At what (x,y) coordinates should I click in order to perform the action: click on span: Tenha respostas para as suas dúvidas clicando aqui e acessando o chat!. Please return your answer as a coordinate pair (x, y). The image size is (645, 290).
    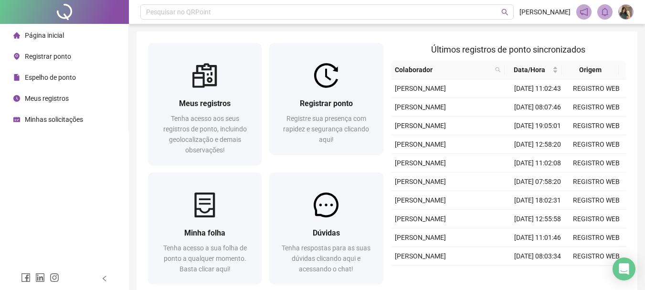
    Looking at the image, I should click on (326, 258).